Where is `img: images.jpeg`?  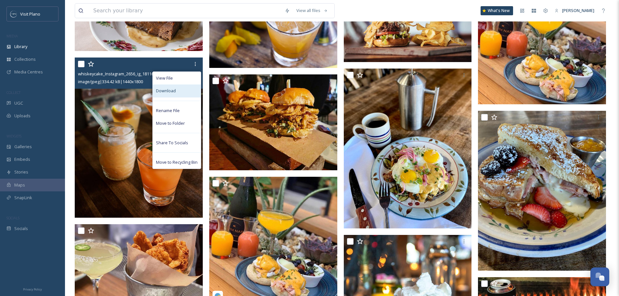
img: images.jpeg is located at coordinates (14, 14).